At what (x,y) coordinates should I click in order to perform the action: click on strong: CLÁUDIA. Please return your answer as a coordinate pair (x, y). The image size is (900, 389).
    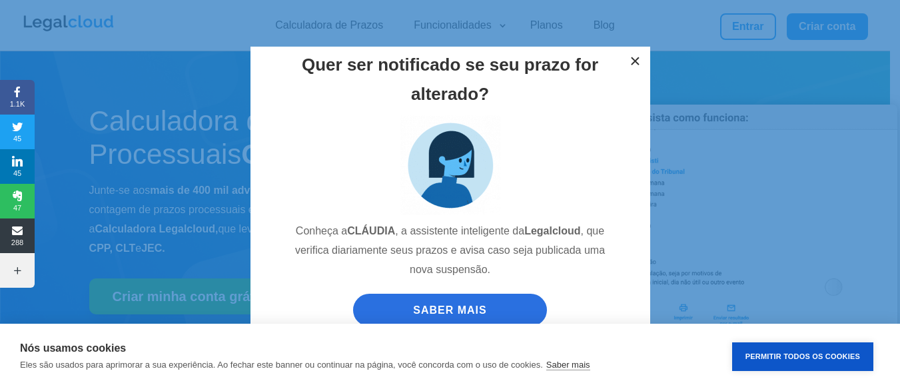
    Looking at the image, I should click on (371, 231).